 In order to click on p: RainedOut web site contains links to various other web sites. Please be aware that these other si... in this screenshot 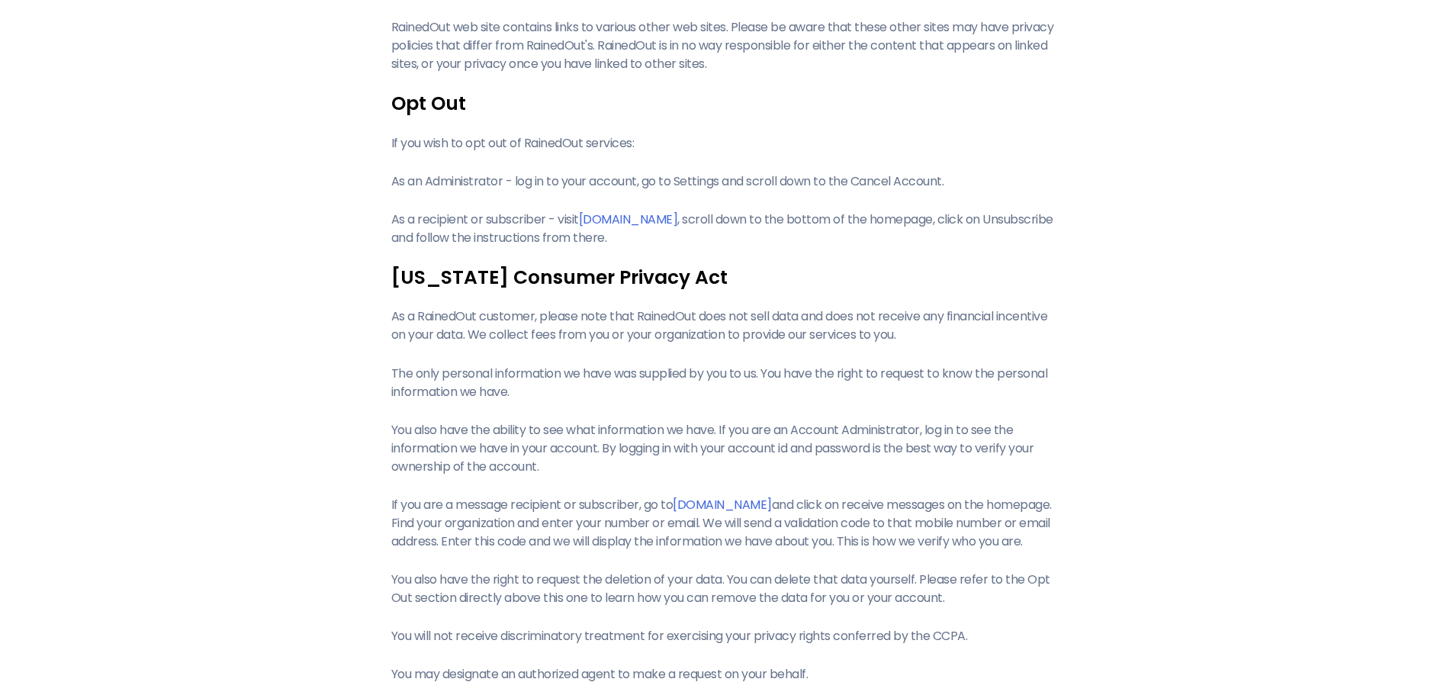, I will do `click(727, 46)`.